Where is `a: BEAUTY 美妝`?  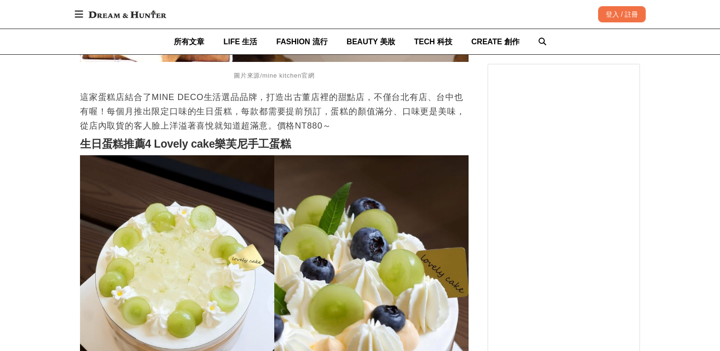
a: BEAUTY 美妝 is located at coordinates (371, 41).